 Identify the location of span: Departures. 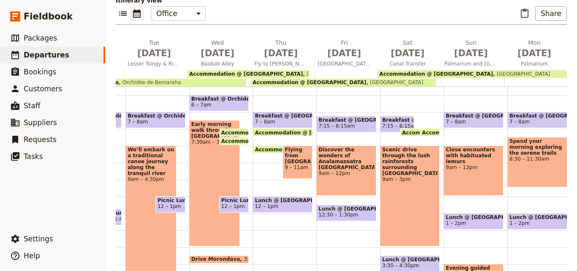
(46, 55).